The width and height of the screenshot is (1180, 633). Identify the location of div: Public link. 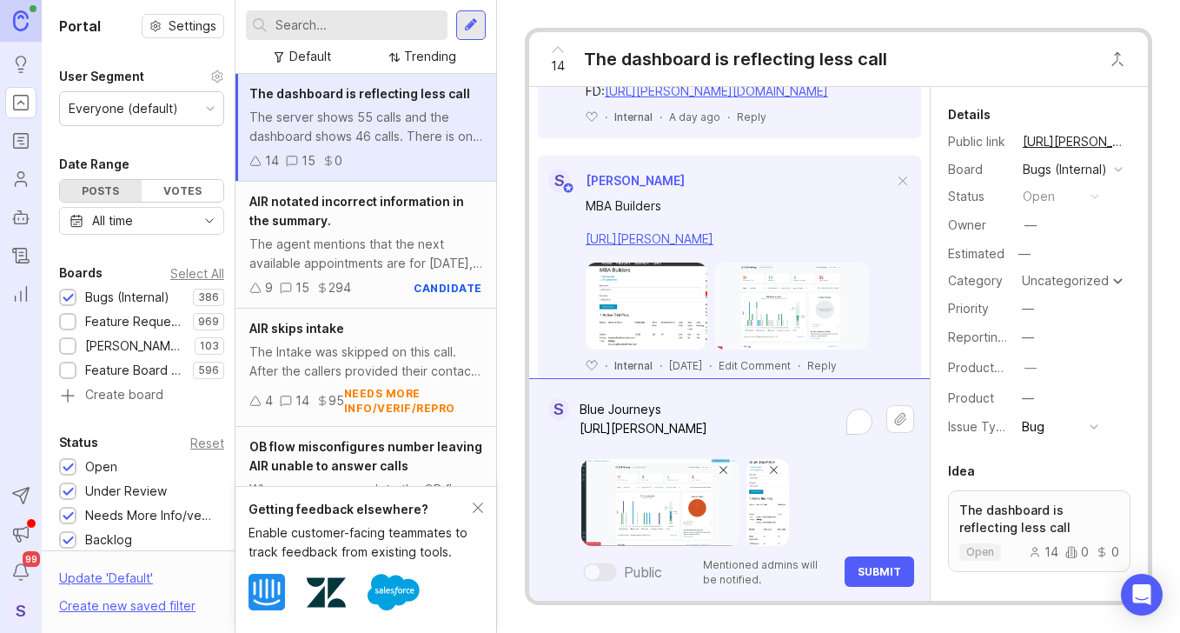
(978, 142).